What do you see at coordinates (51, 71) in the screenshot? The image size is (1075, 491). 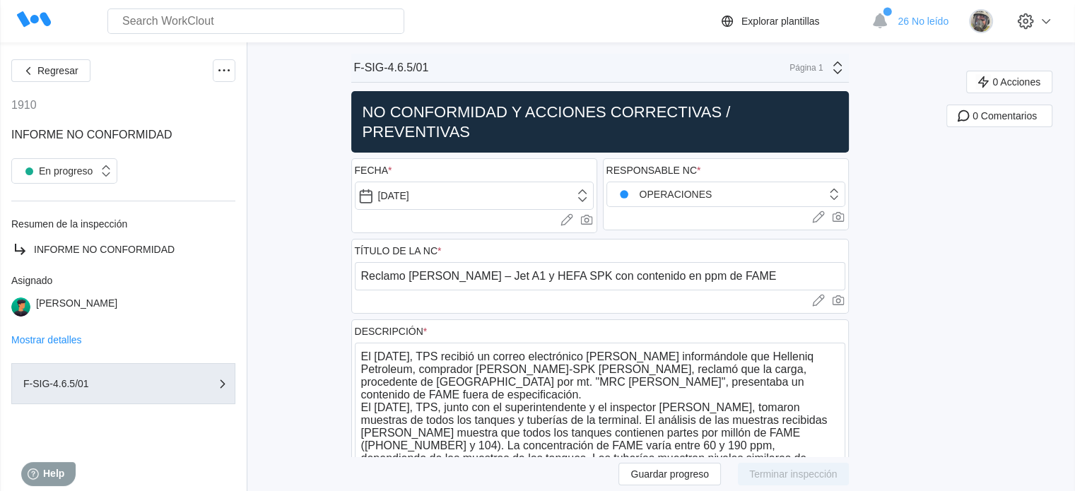 I see `button: Regresar` at bounding box center [51, 71].